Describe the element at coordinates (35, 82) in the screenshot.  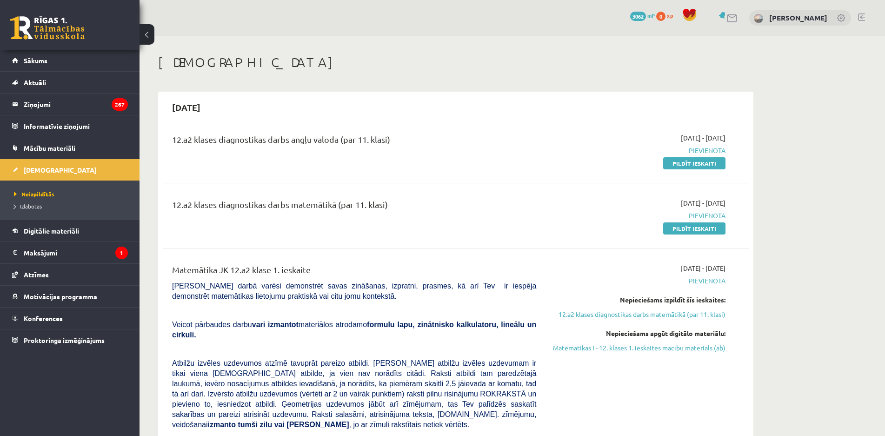
I see `span: Aktuāli` at that location.